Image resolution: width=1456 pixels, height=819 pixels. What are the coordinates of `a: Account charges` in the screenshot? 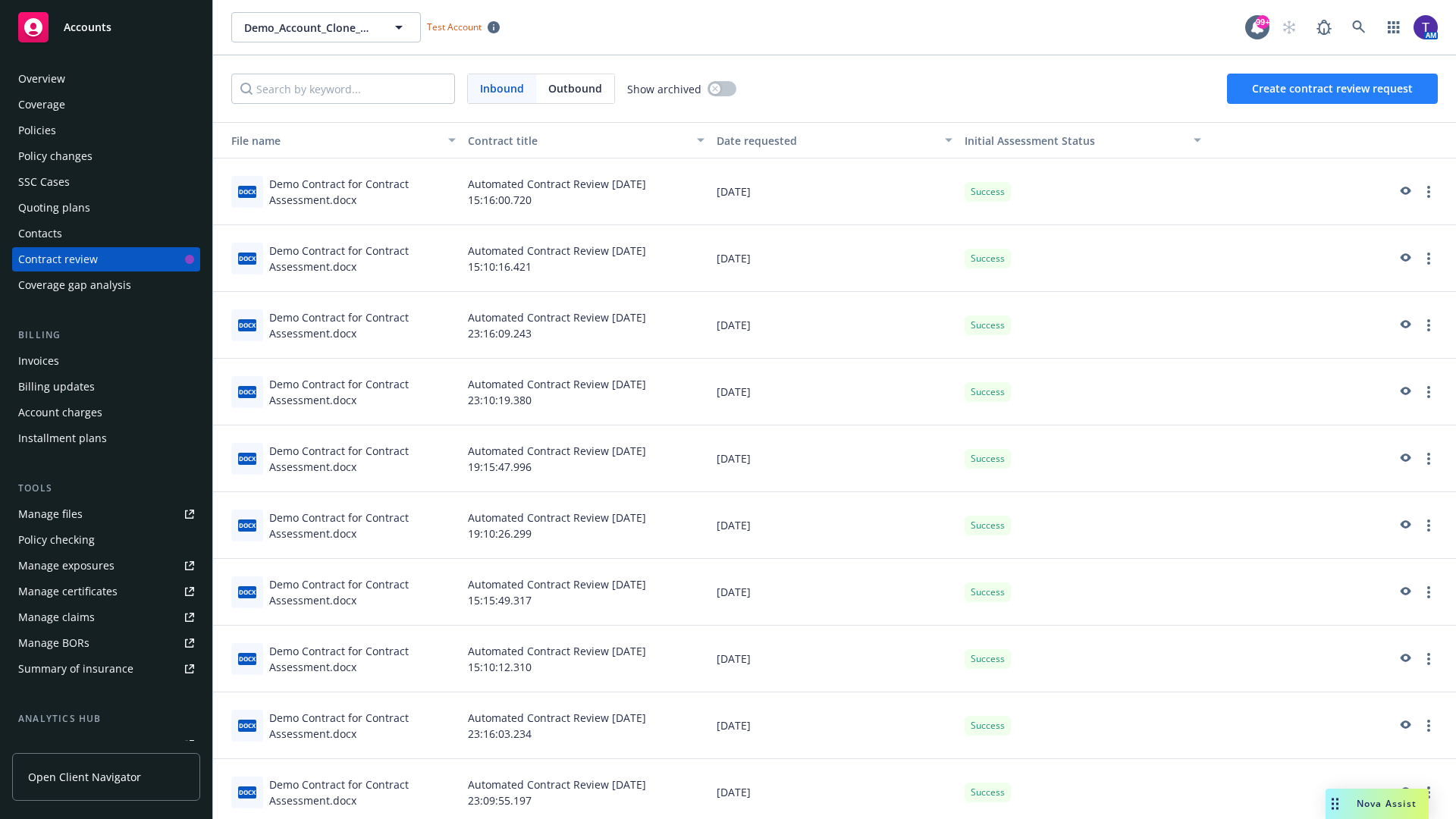 It's located at (106, 413).